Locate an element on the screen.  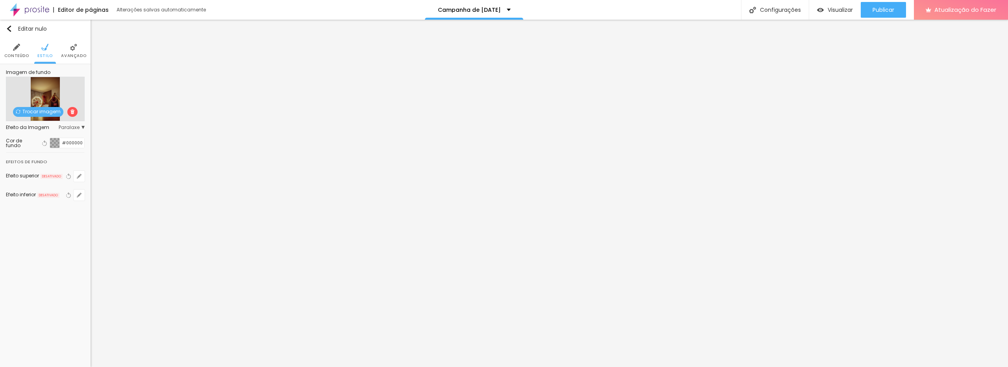
font: Trocar imagem is located at coordinates (41, 111).